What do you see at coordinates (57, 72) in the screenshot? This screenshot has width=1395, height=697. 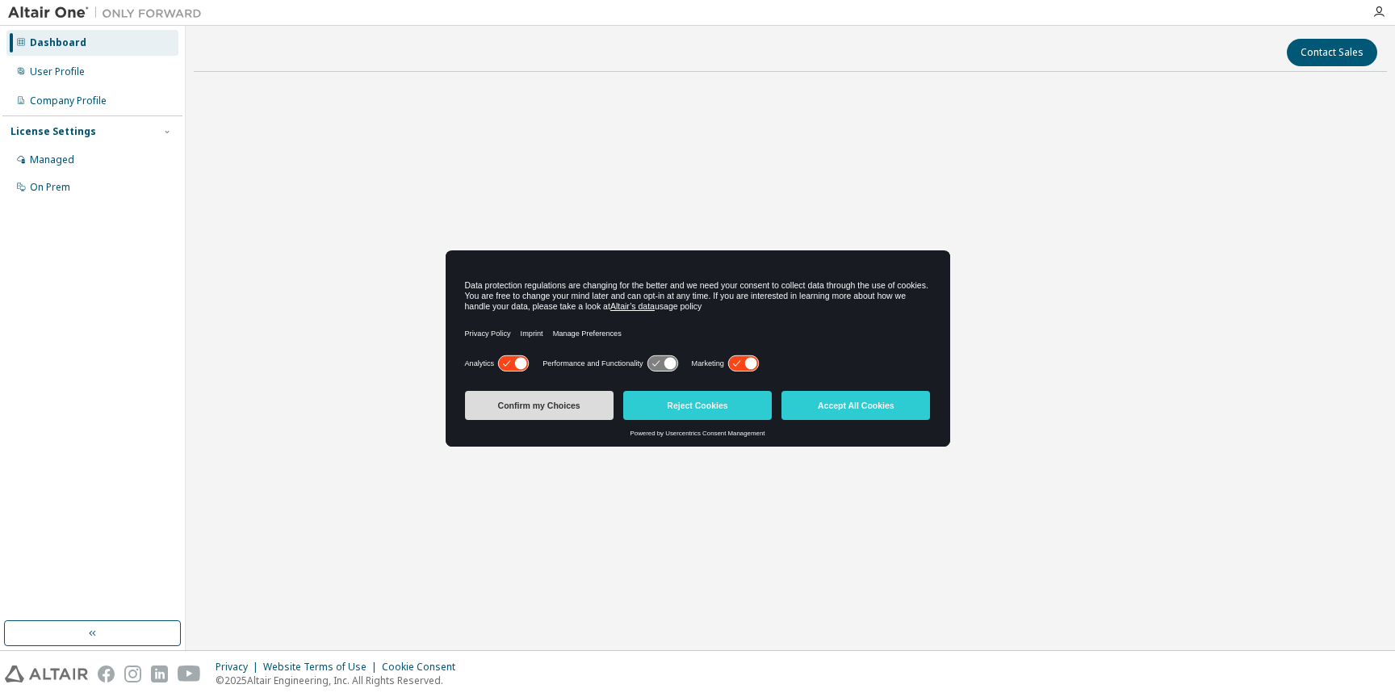 I see `div: User Profile` at bounding box center [57, 72].